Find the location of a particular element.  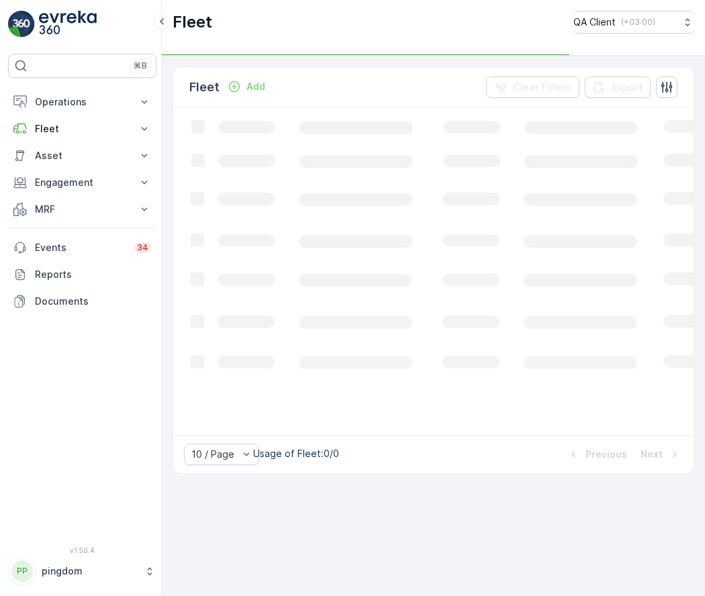

button: Previous is located at coordinates (597, 455).